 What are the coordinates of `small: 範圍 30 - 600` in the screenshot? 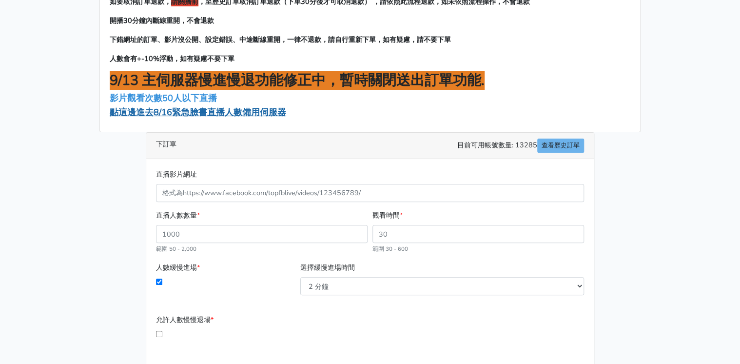 It's located at (390, 249).